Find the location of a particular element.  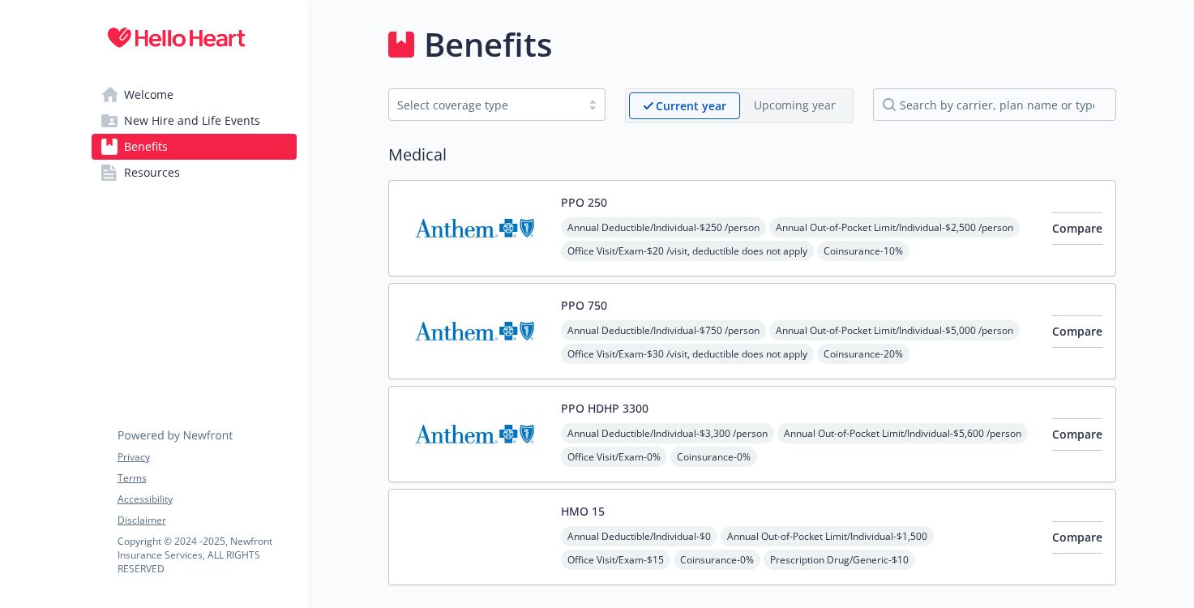

span: Office Visit/Exam - $20 /visit, deductible does not apply is located at coordinates (687, 251).